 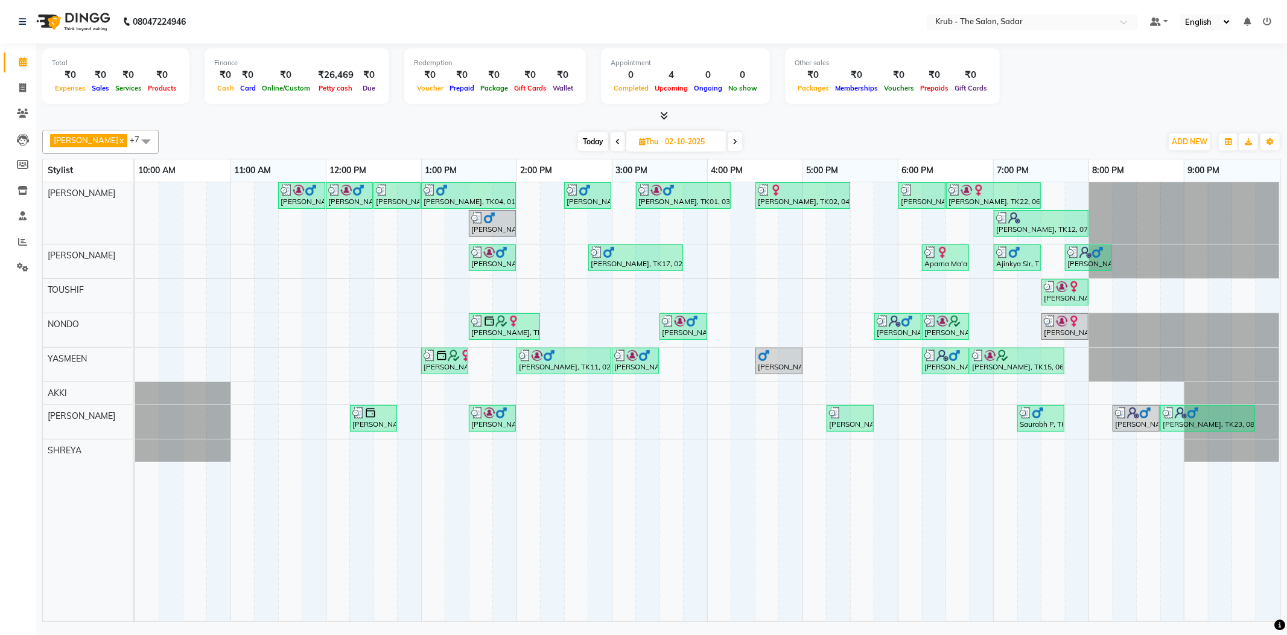 I want to click on div: Other sales, so click(x=892, y=63).